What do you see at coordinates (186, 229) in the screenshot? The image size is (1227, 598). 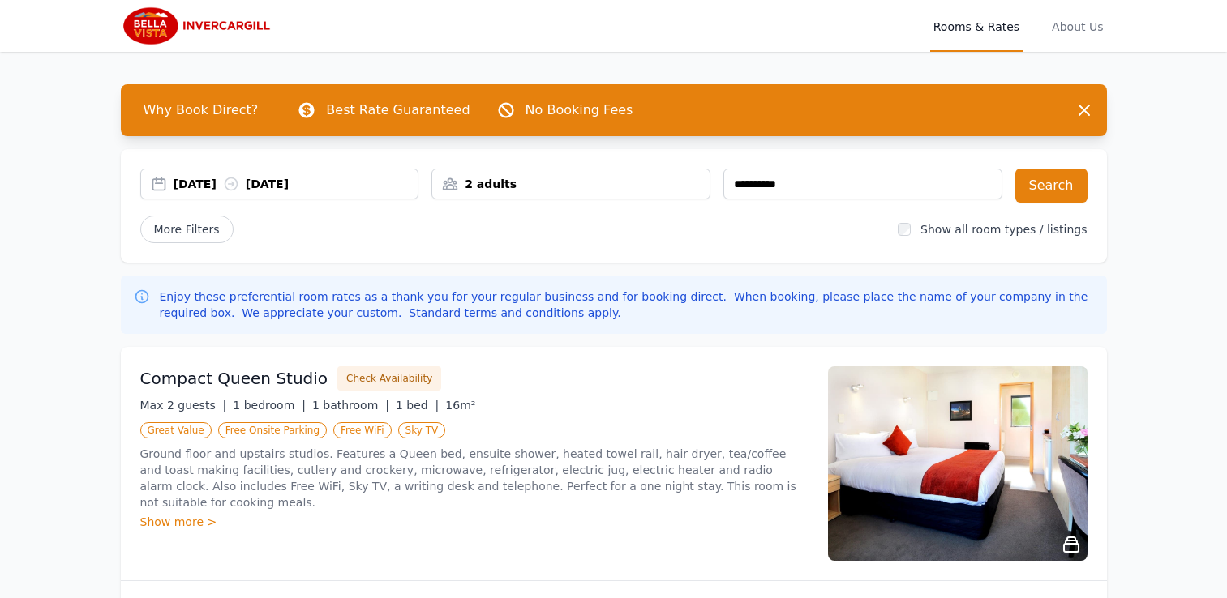 I see `span: More Filters` at bounding box center [186, 229].